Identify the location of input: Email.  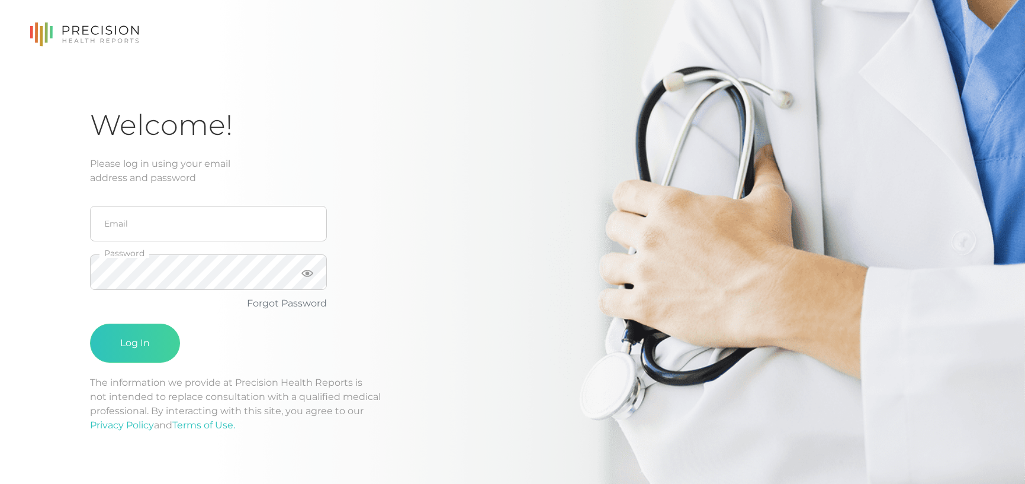
(208, 224).